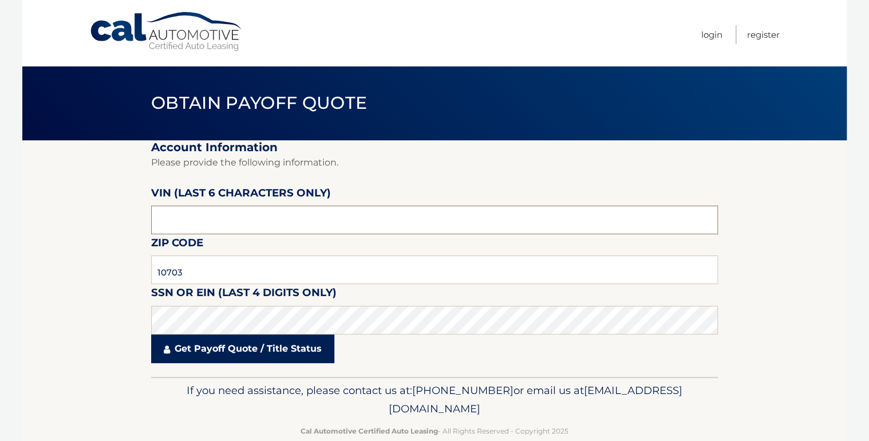  I want to click on strong: Cal Automotive Certified Auto Leasing, so click(369, 430).